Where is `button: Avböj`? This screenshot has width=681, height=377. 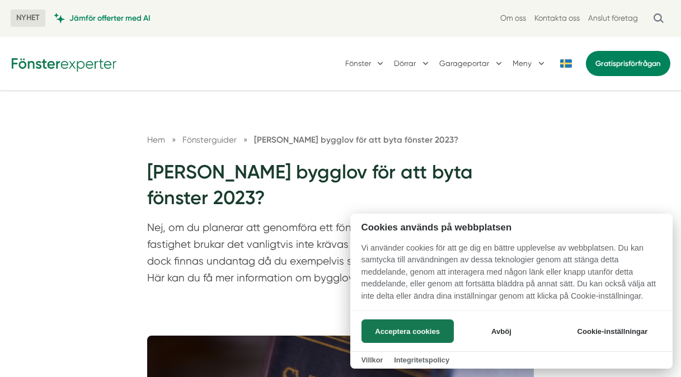 button: Avböj is located at coordinates (501, 331).